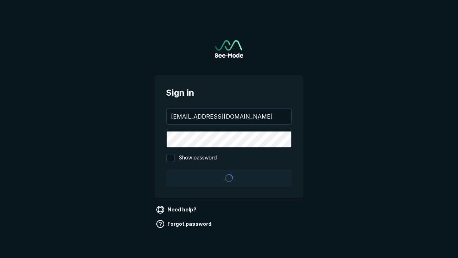 The height and width of the screenshot is (258, 458). What do you see at coordinates (229, 116) in the screenshot?
I see `input: your@email.com` at bounding box center [229, 116].